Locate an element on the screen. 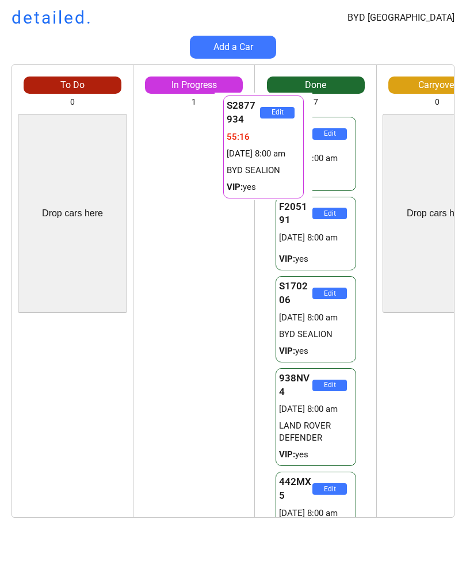  div: S170206 is located at coordinates (295, 293).